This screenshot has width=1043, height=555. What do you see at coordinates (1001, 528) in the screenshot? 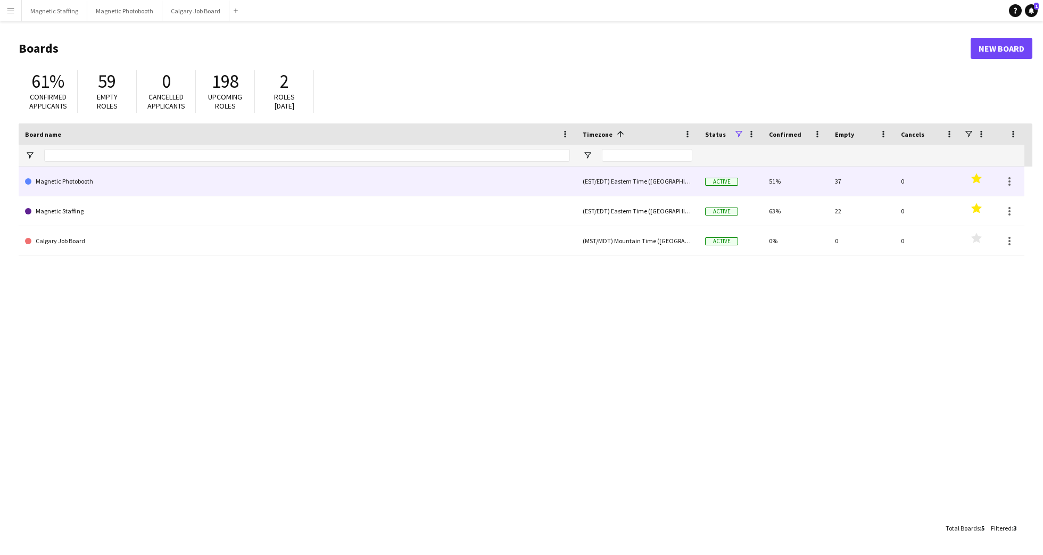
I see `span: Filtered` at bounding box center [1001, 528].